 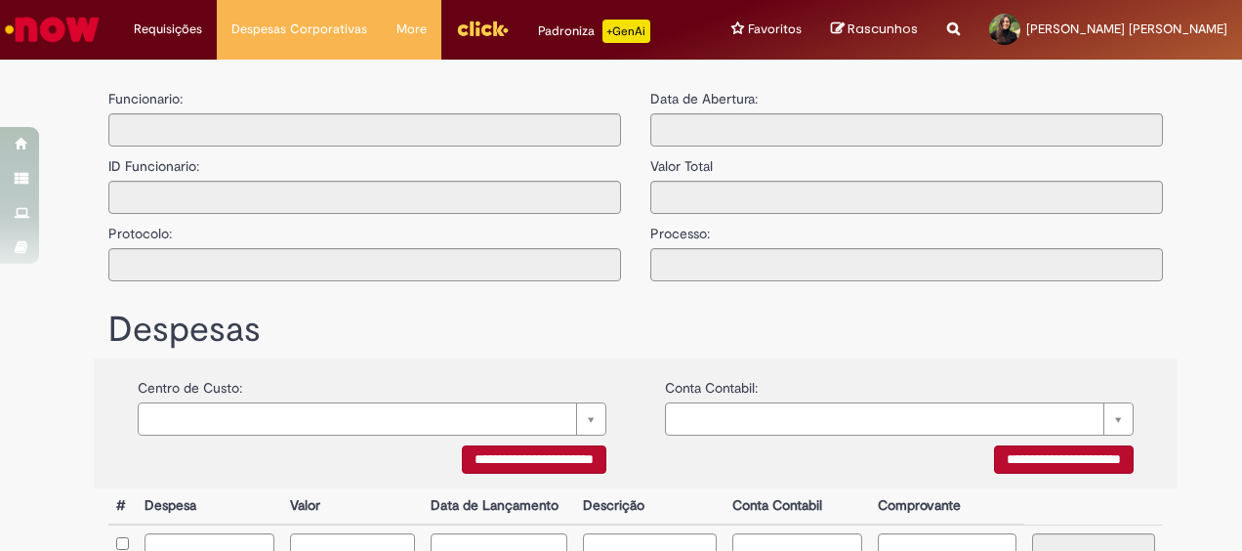 What do you see at coordinates (874, 29) in the screenshot?
I see `a: Rascunhos` at bounding box center [874, 29].